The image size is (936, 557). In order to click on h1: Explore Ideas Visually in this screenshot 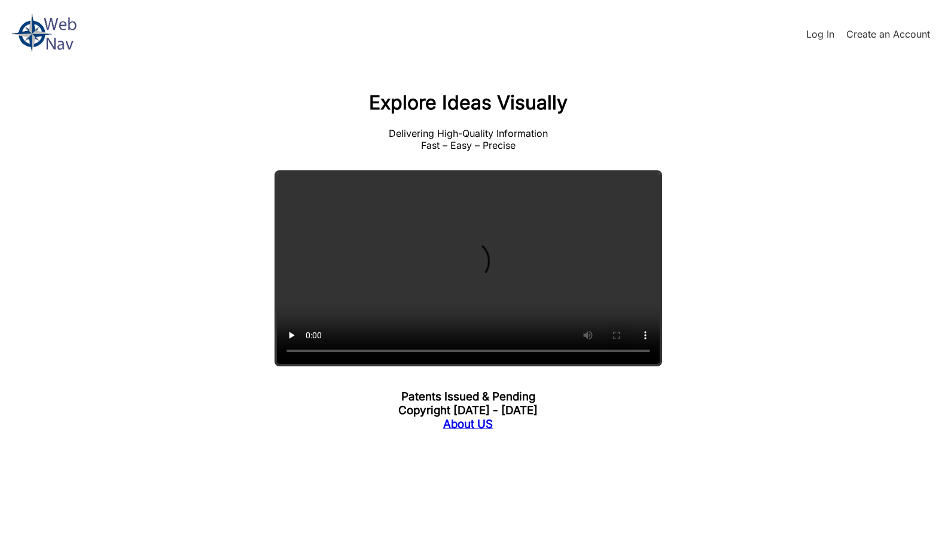, I will do `click(468, 102)`.